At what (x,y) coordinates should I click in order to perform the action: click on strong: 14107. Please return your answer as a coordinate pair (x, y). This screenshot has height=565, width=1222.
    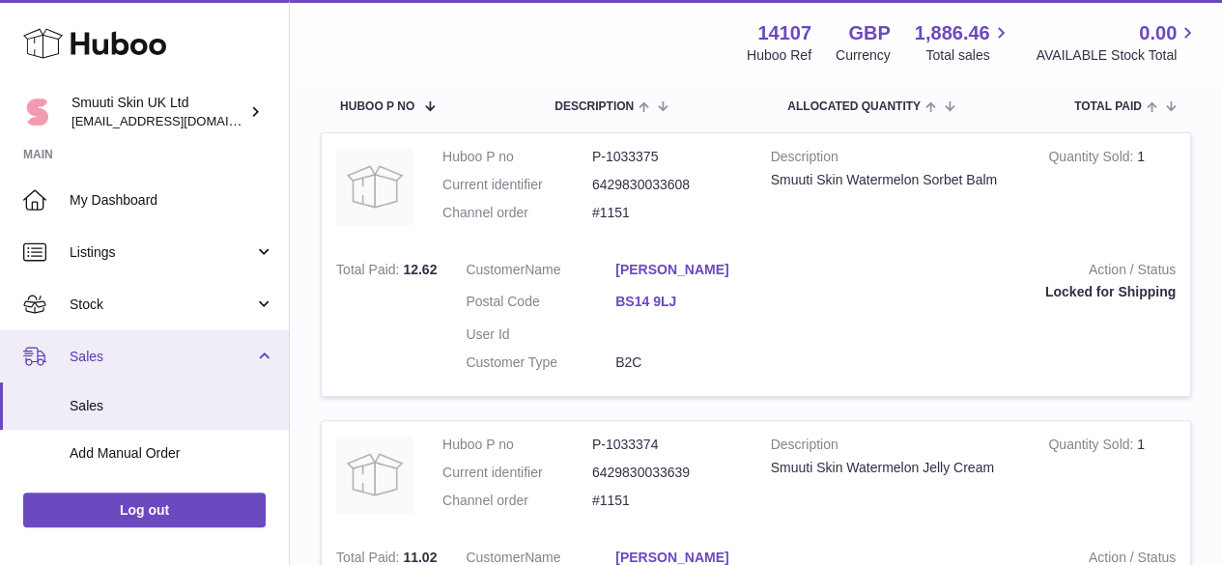
    Looking at the image, I should click on (785, 33).